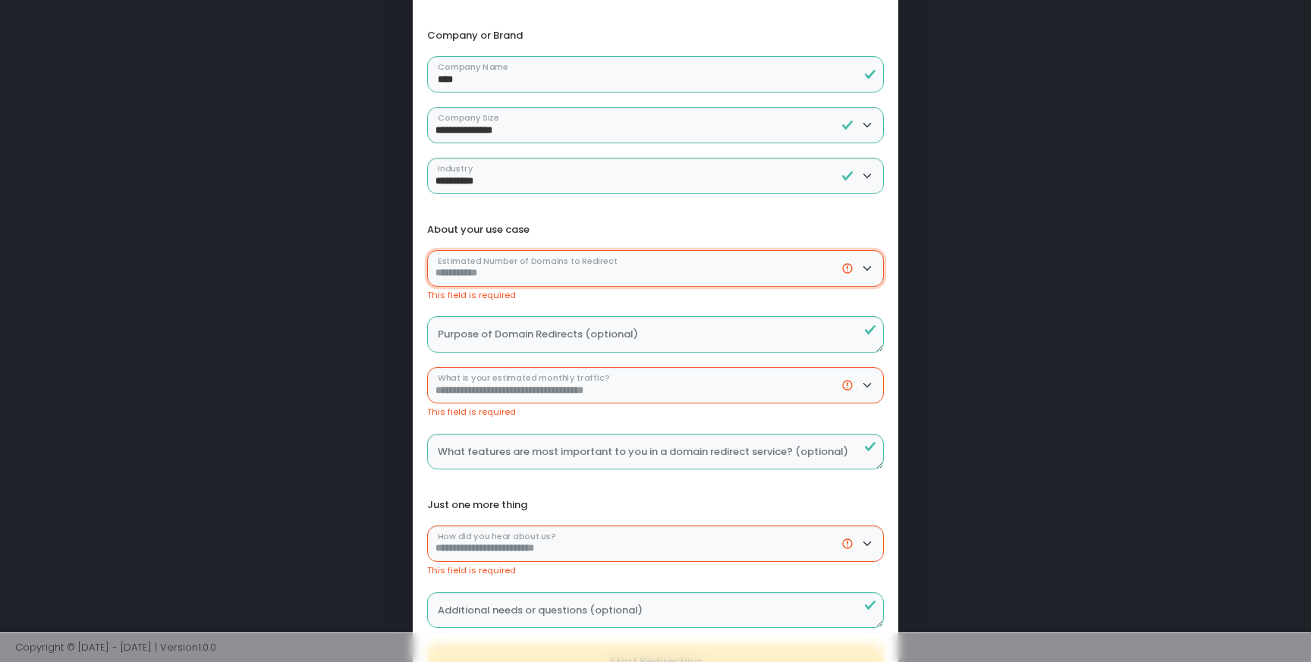  What do you see at coordinates (656, 36) in the screenshot?
I see `div: Company or Brand` at bounding box center [656, 36].